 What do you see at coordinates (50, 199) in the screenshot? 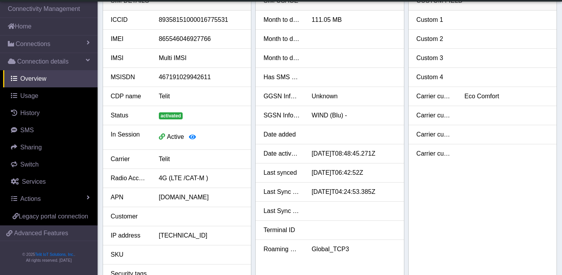
I see `a: Actions` at bounding box center [50, 199].